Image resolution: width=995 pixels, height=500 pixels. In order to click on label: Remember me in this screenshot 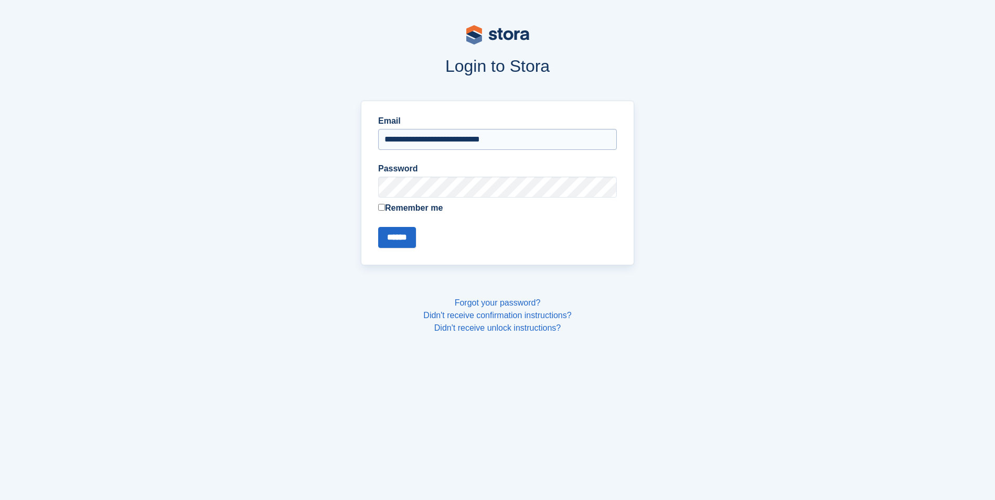, I will do `click(497, 208)`.